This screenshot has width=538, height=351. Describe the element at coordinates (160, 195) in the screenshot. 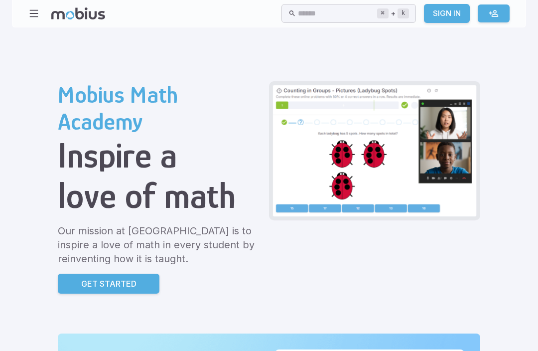

I see `h1: love of math` at that location.